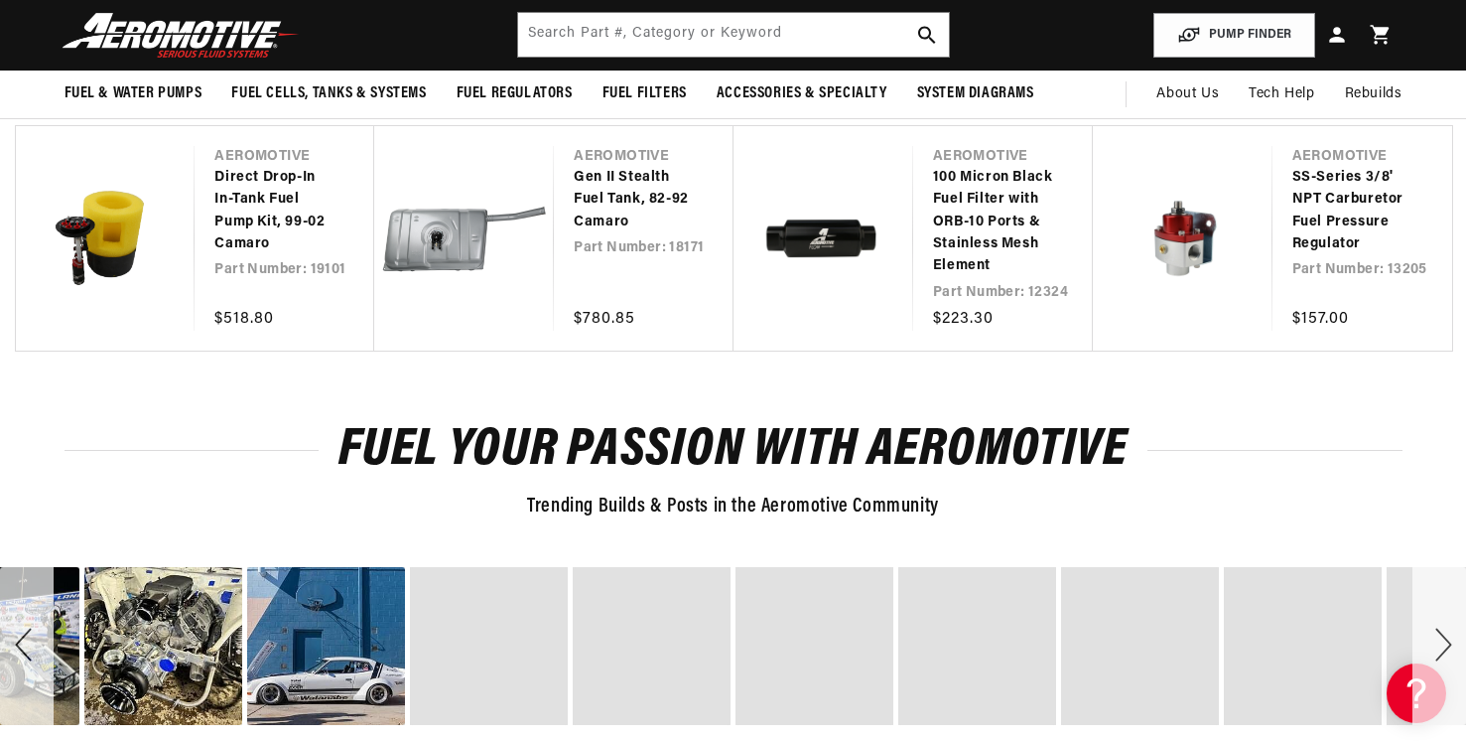  I want to click on summary: Tech Help, so click(1282, 94).